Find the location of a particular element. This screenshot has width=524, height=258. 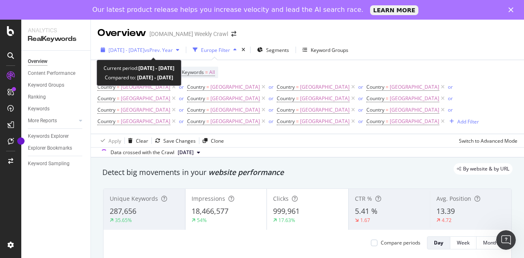

div: Keywords is located at coordinates (38, 109).